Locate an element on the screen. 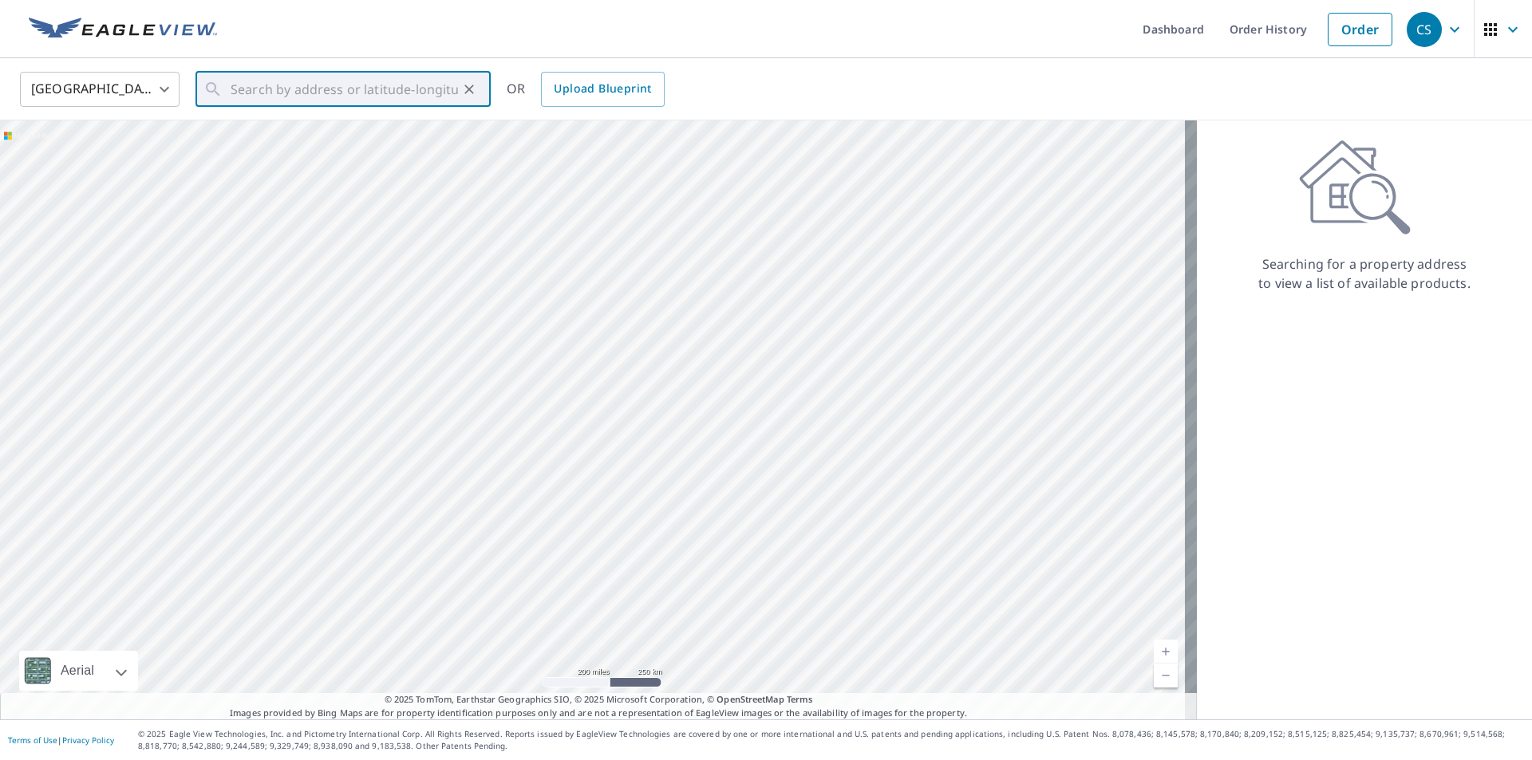 The width and height of the screenshot is (1532, 760). input: Search by address or latitude-longitude is located at coordinates (344, 89).